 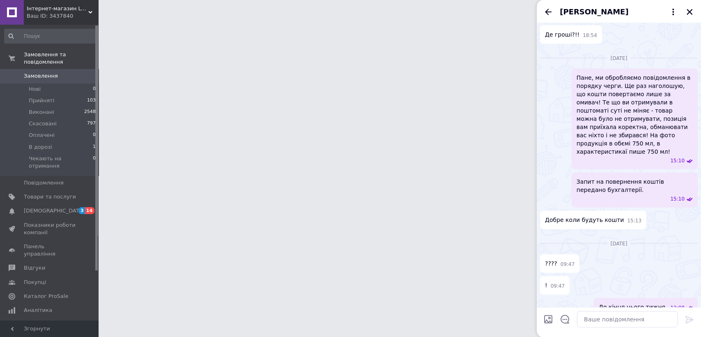 I want to click on span: Виконані, so click(x=41, y=112).